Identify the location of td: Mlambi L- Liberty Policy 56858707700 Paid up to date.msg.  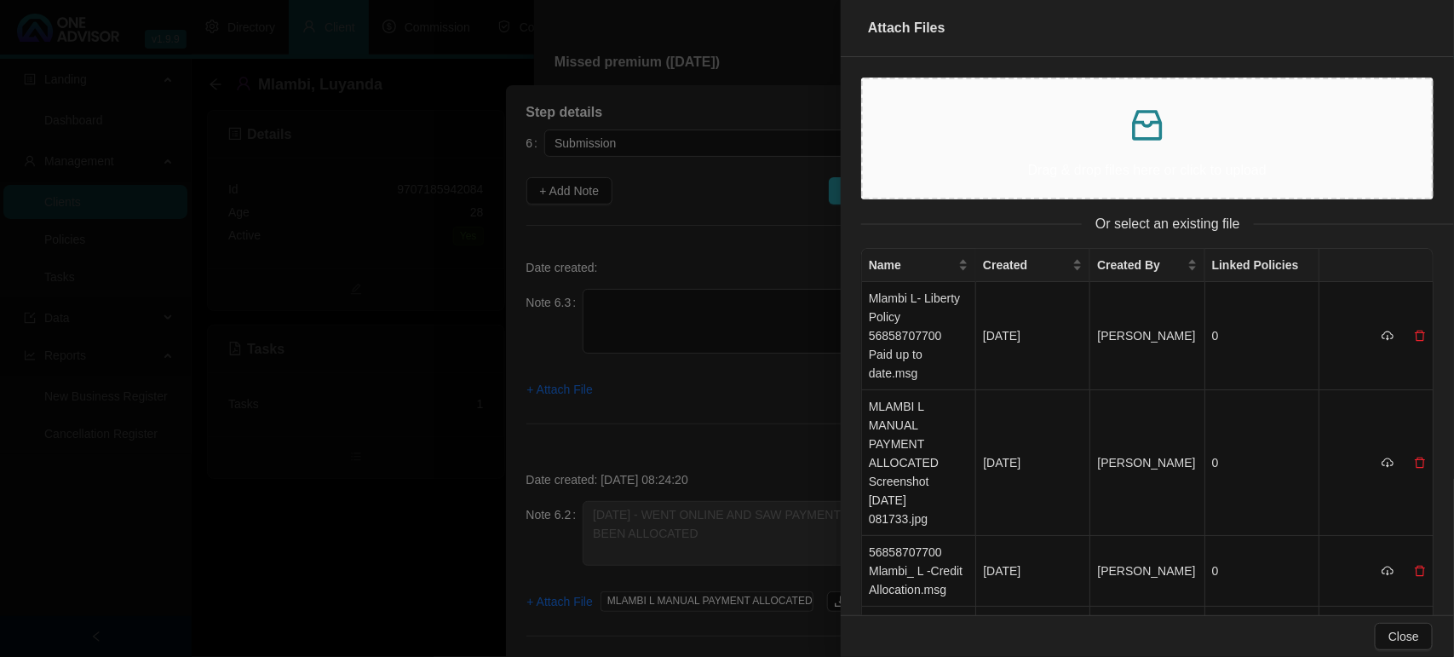
(919, 336).